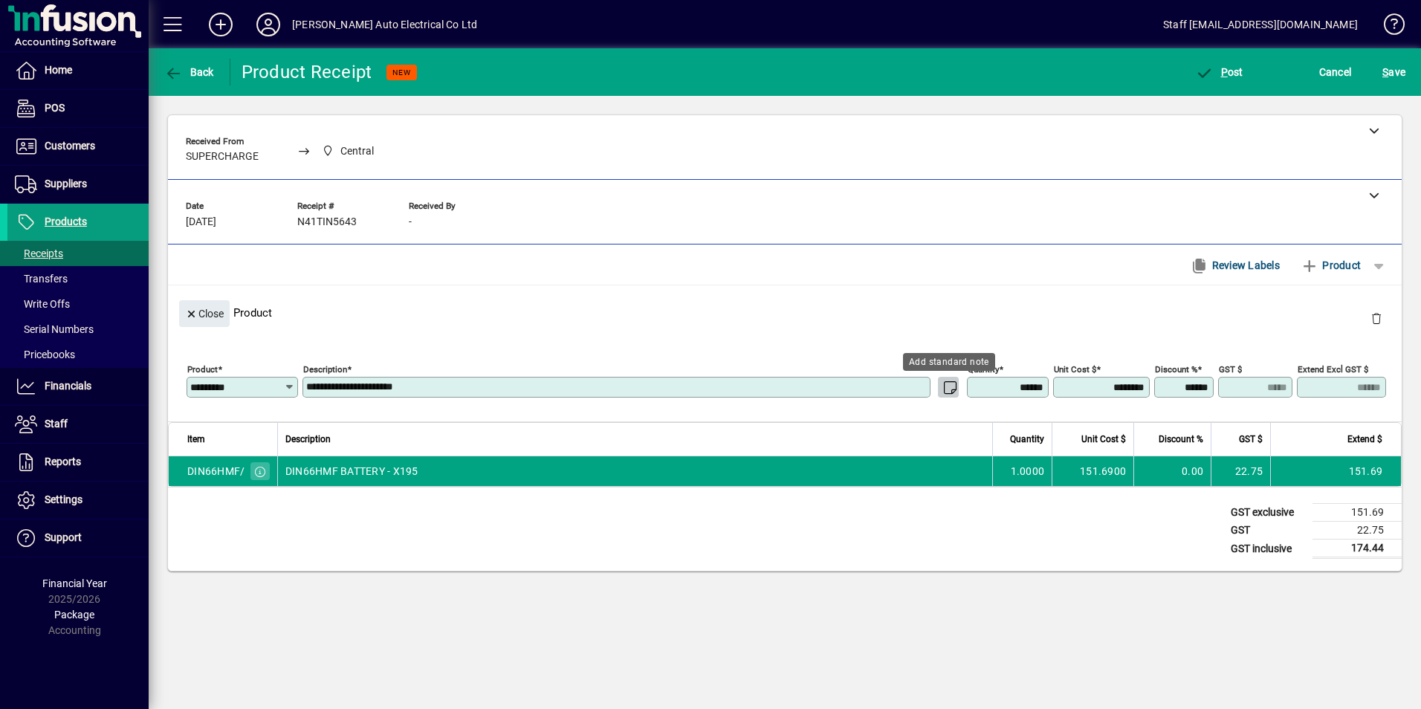  Describe the element at coordinates (1333, 369) in the screenshot. I see `mat-label: Extend excl GST $` at that location.